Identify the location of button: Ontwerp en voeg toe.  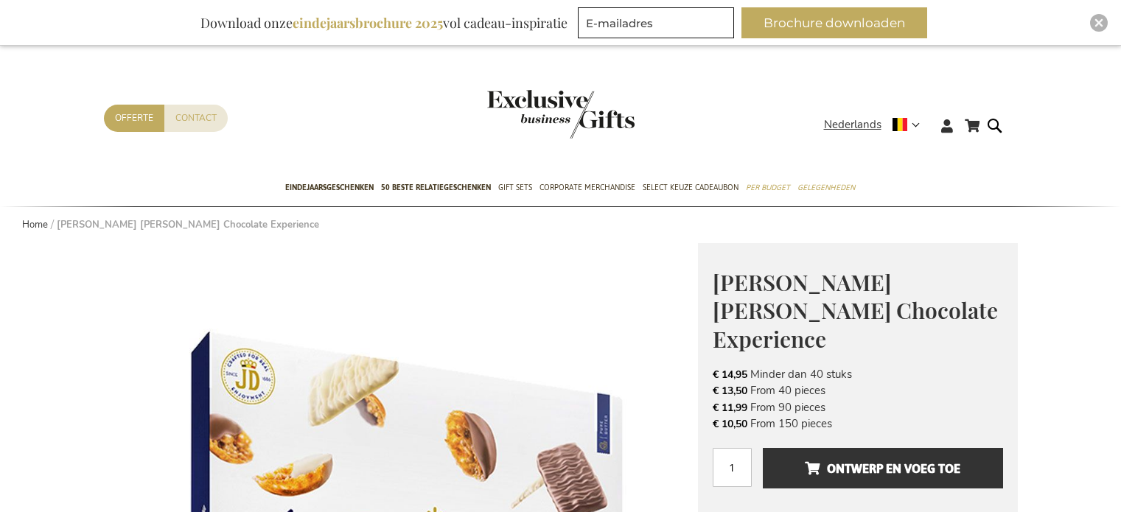
(882, 468).